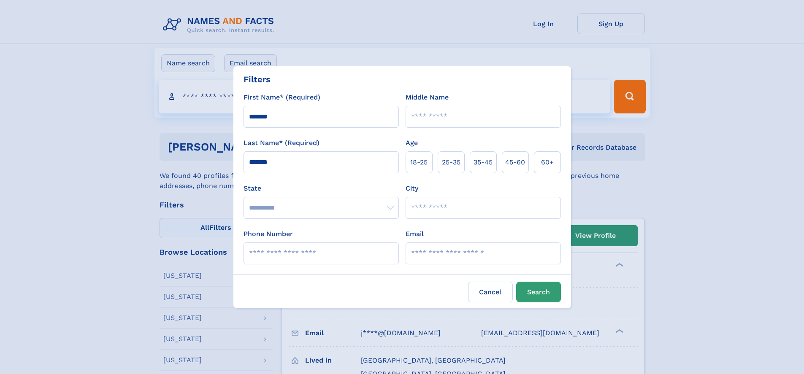 The height and width of the screenshot is (374, 804). What do you see at coordinates (483, 162) in the screenshot?
I see `span: 35‑45` at bounding box center [483, 162].